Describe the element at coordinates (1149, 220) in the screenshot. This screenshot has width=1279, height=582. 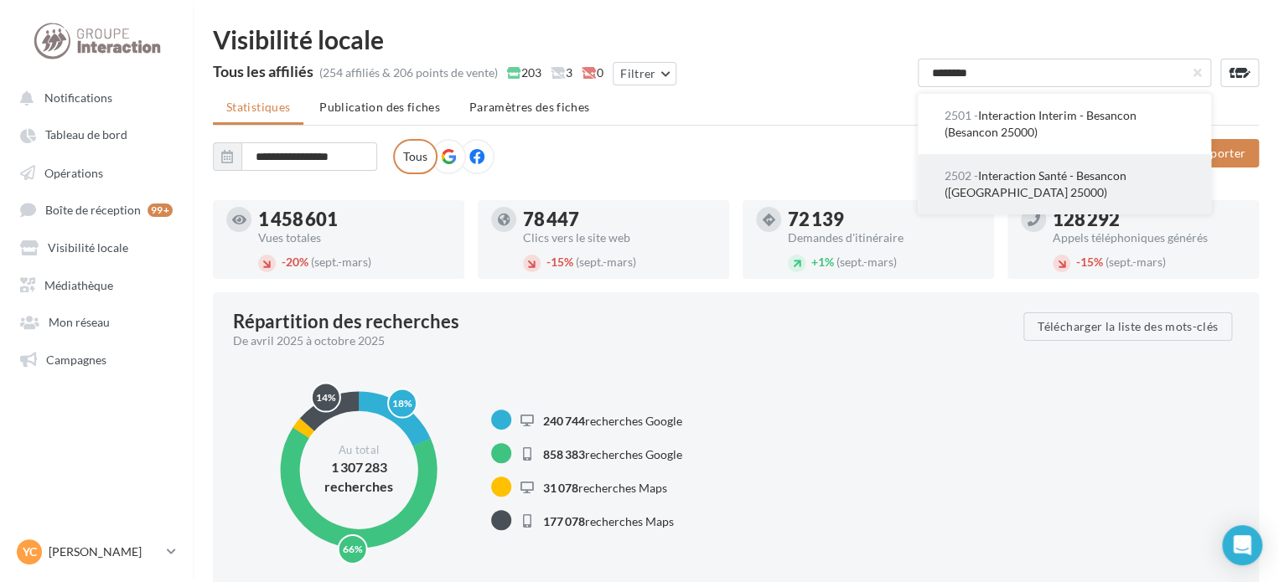
I see `div: 128 292` at that location.